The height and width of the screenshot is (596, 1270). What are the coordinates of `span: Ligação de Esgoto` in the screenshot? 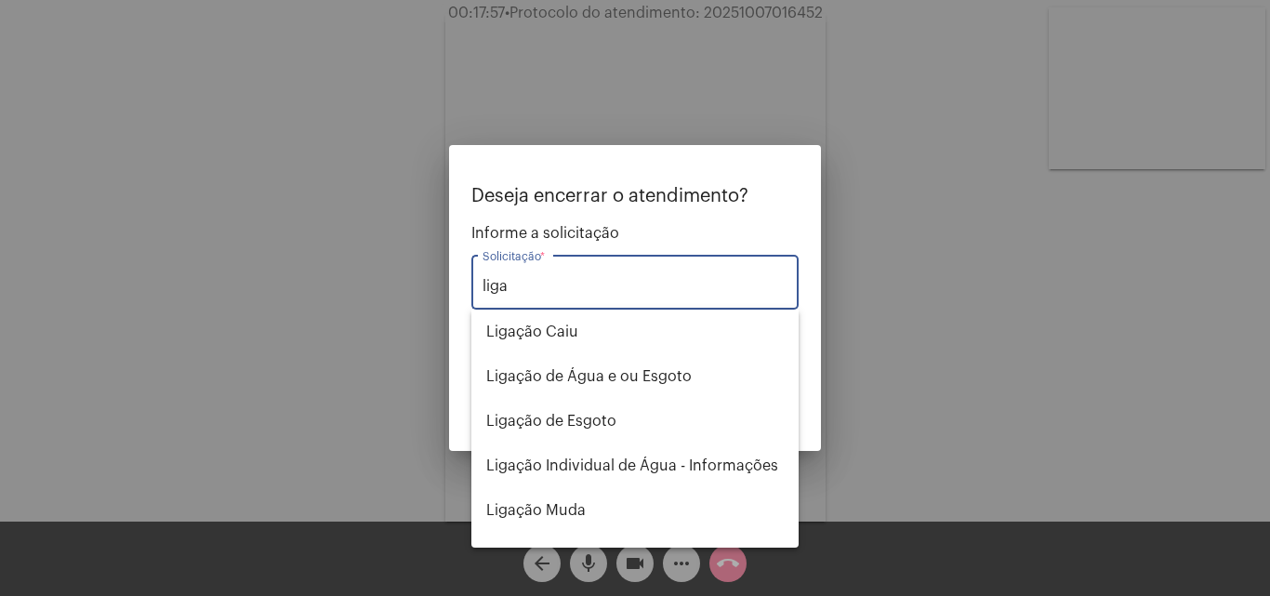 It's located at (635, 421).